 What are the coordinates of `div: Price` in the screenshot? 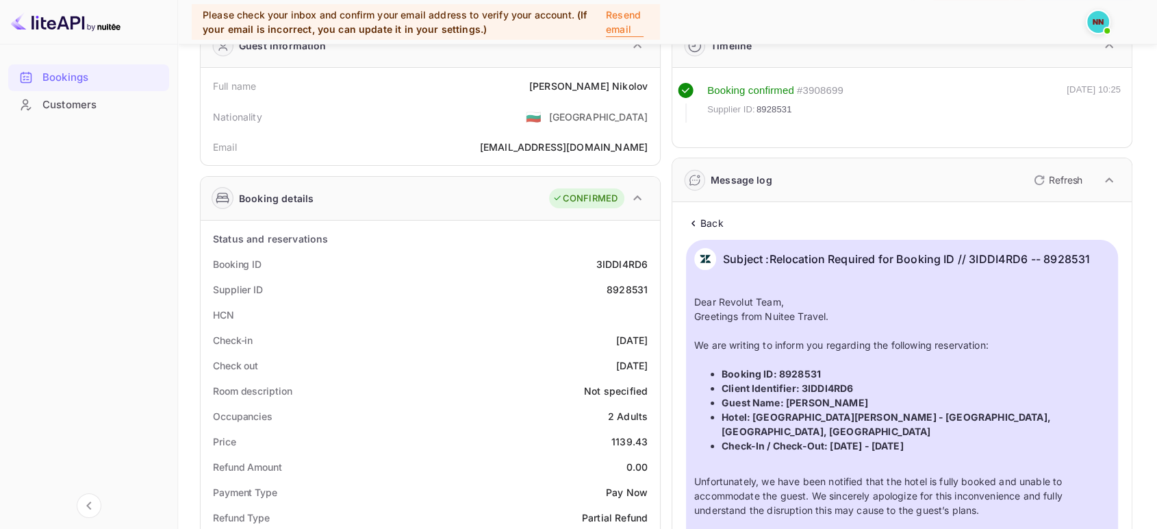 It's located at (225, 441).